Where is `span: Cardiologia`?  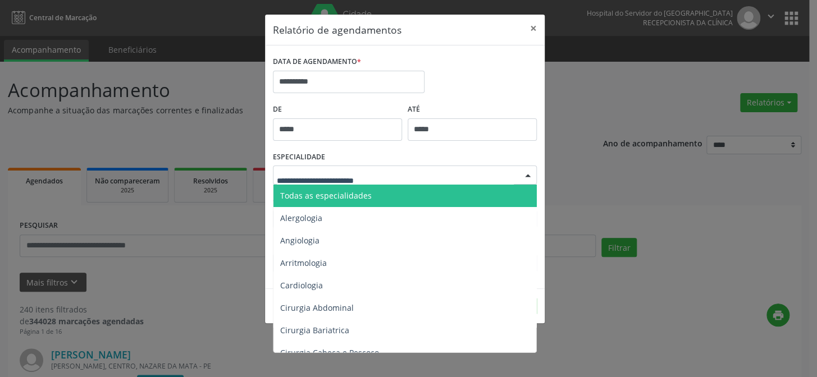 span: Cardiologia is located at coordinates (301, 285).